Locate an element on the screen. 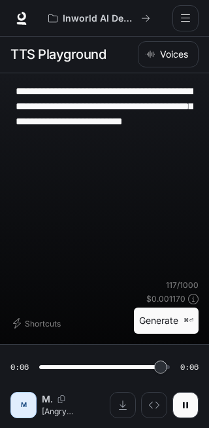 The height and width of the screenshot is (428, 209). p: Inworld AI Demos is located at coordinates (99, 18).